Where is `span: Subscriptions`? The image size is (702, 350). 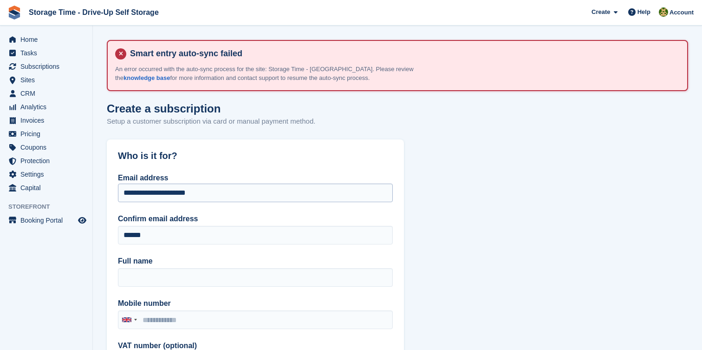 span: Subscriptions is located at coordinates (48, 66).